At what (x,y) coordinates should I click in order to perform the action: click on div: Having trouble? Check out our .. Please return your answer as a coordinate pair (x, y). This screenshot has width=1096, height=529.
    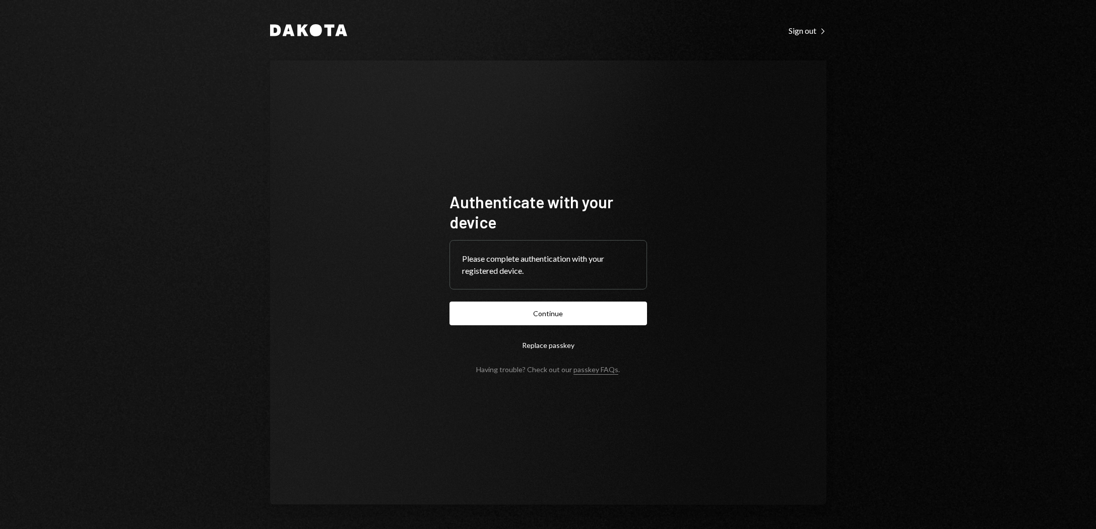
    Looking at the image, I should click on (548, 369).